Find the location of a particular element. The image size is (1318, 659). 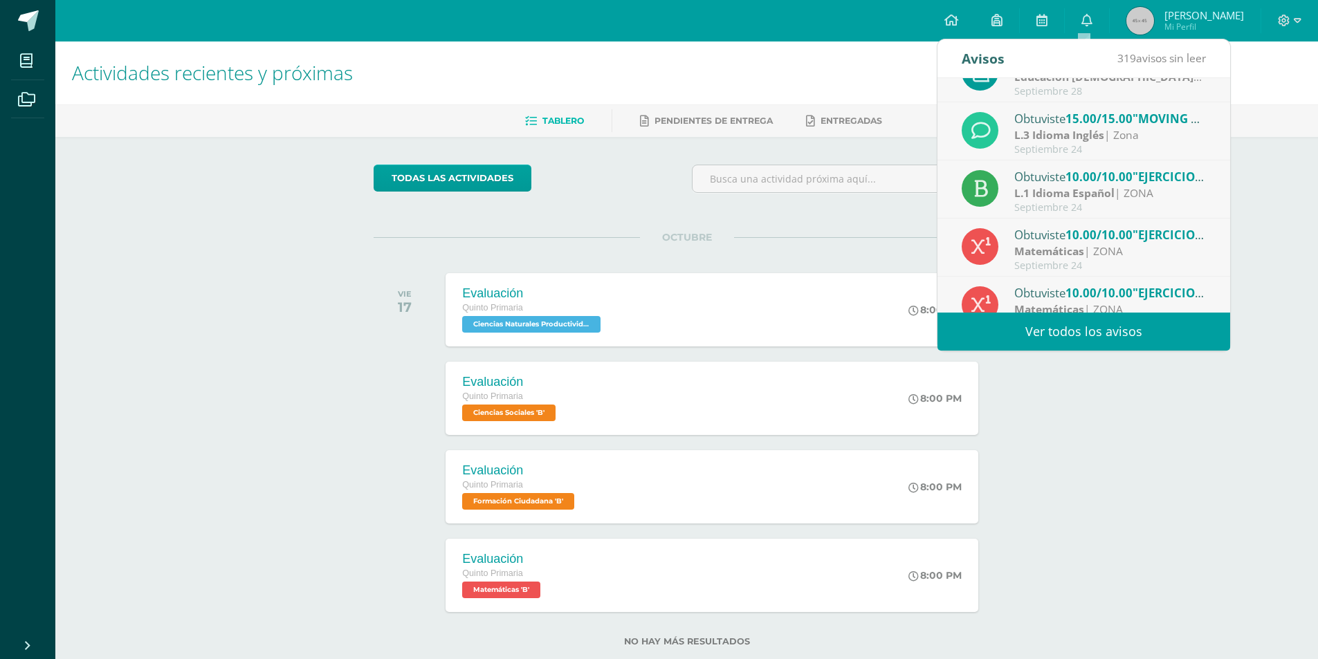

span: Tablero is located at coordinates (563, 120).